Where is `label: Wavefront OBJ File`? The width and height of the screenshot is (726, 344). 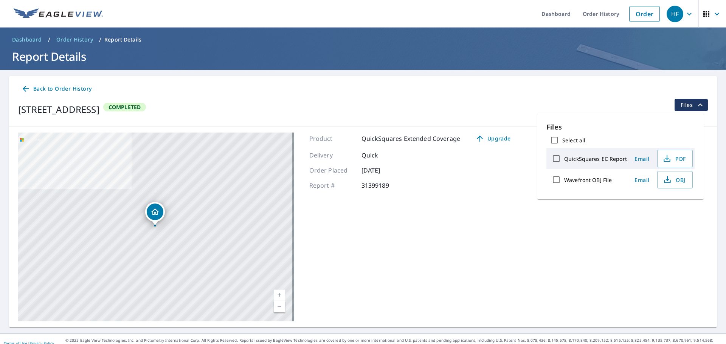 label: Wavefront OBJ File is located at coordinates (588, 180).